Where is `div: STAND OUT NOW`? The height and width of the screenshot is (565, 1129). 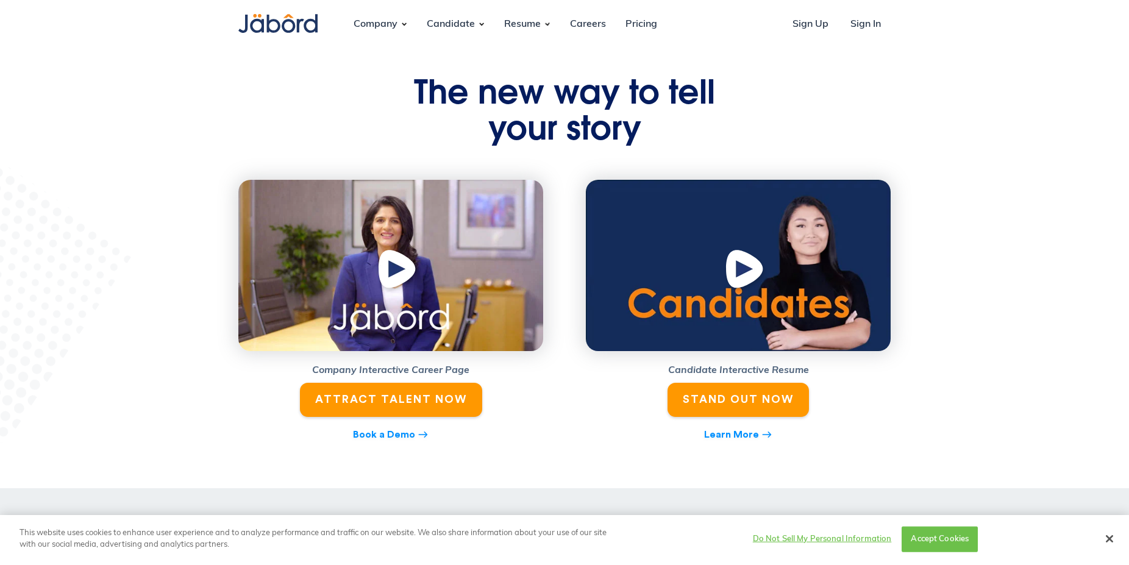
div: STAND OUT NOW is located at coordinates (739, 399).